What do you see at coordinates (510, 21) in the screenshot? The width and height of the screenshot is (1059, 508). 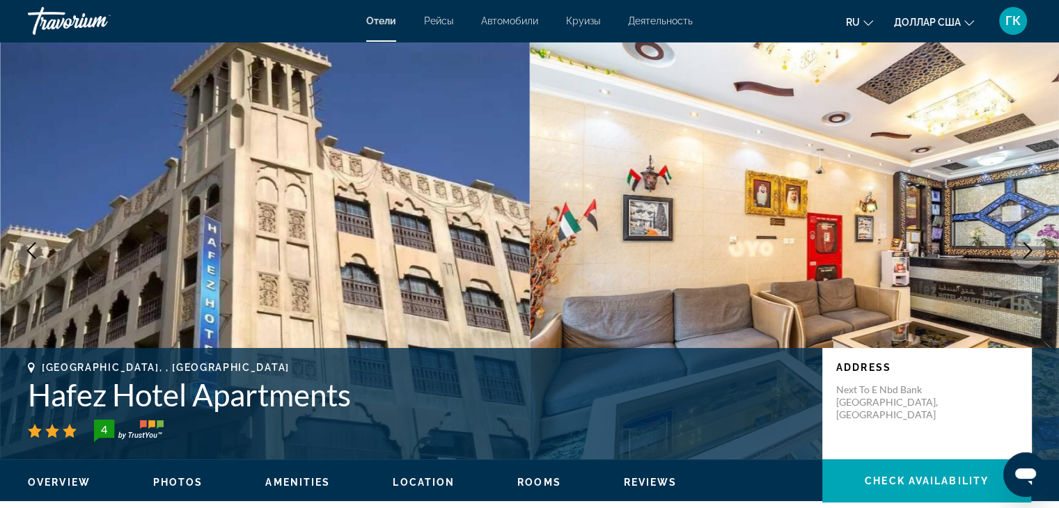 I see `font: Автомобили` at bounding box center [510, 21].